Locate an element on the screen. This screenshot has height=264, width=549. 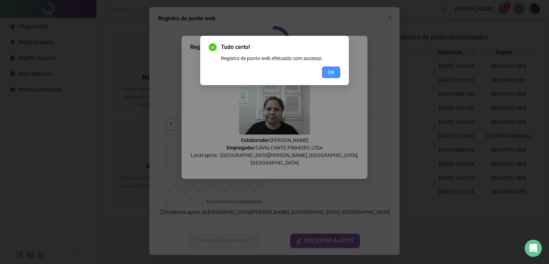
div: Open Intercom Messenger is located at coordinates (534, 248).